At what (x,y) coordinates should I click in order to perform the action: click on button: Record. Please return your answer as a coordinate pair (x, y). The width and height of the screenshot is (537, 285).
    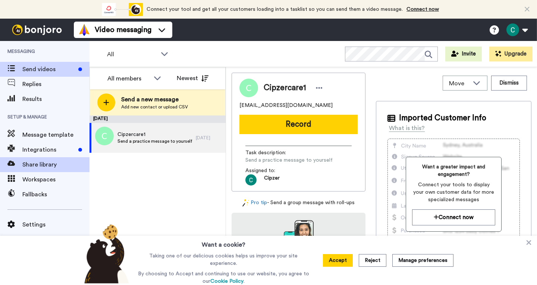
    Looking at the image, I should click on (298, 125).